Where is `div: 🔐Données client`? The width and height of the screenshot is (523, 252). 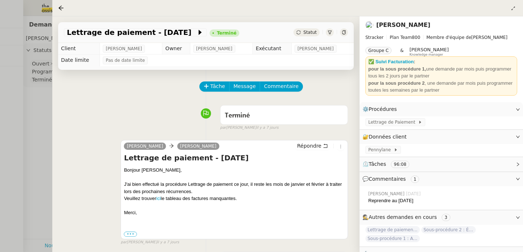
div: 🔐Données client is located at coordinates (442, 137).